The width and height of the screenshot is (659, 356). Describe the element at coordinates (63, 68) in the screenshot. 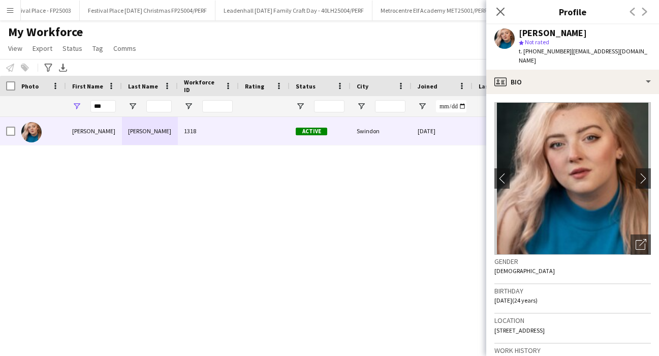

I see `app-action-btn: Export XLSX` at that location.